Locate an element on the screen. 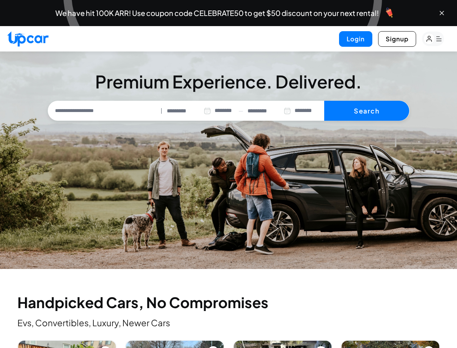 The width and height of the screenshot is (457, 348). button: Search is located at coordinates (367, 111).